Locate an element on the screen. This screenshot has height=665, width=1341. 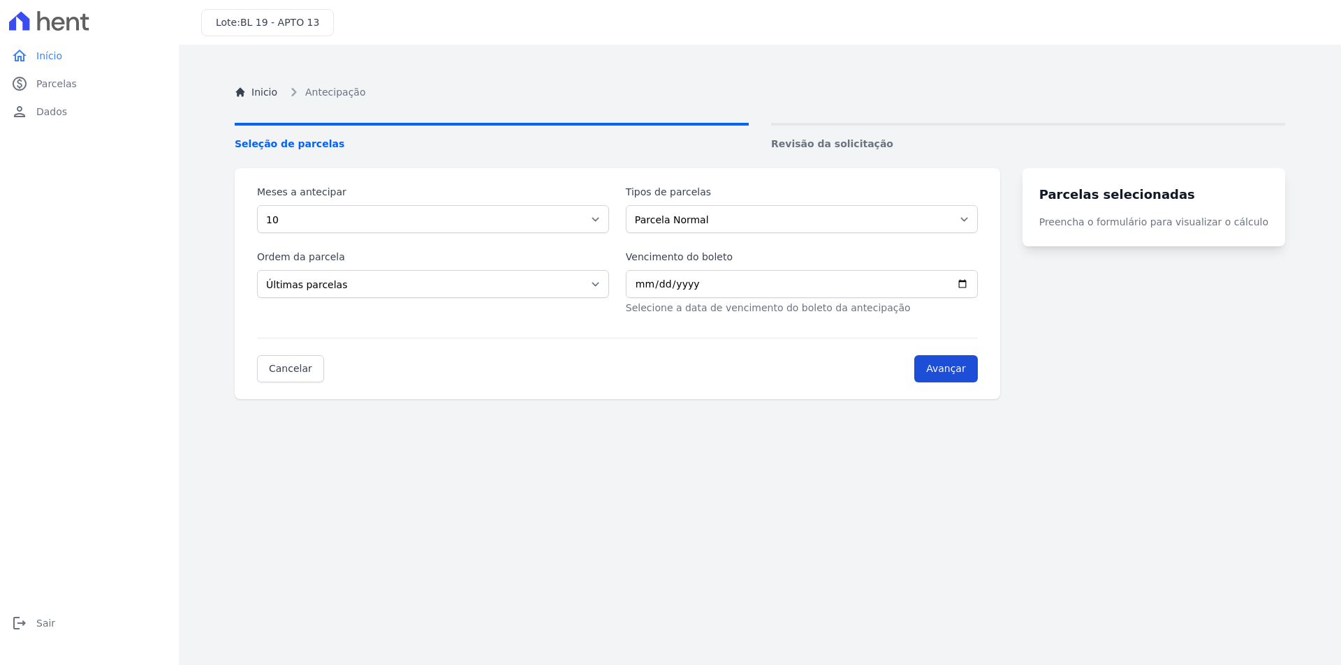
label: Vencimento do boleto is located at coordinates (802, 257).